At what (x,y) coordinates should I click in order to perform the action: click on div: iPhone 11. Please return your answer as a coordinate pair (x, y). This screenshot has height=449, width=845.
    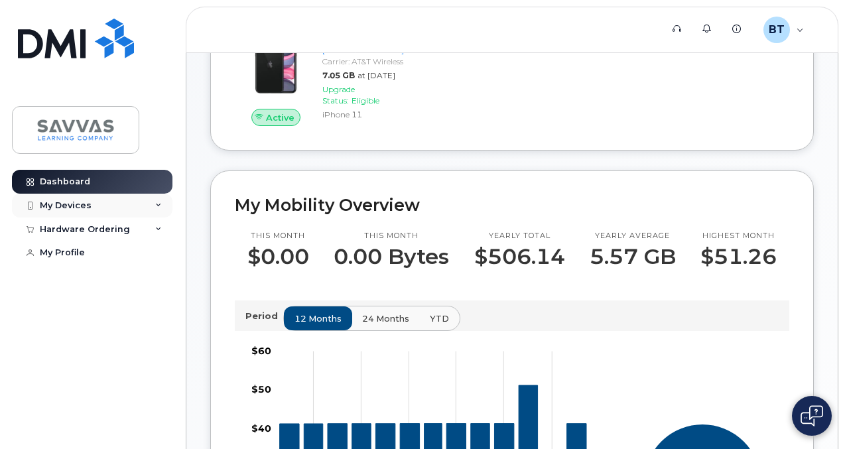
    Looking at the image, I should click on (363, 114).